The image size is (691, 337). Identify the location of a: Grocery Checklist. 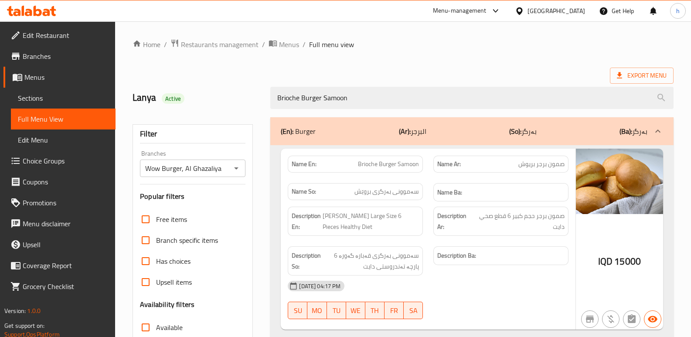
(59, 286).